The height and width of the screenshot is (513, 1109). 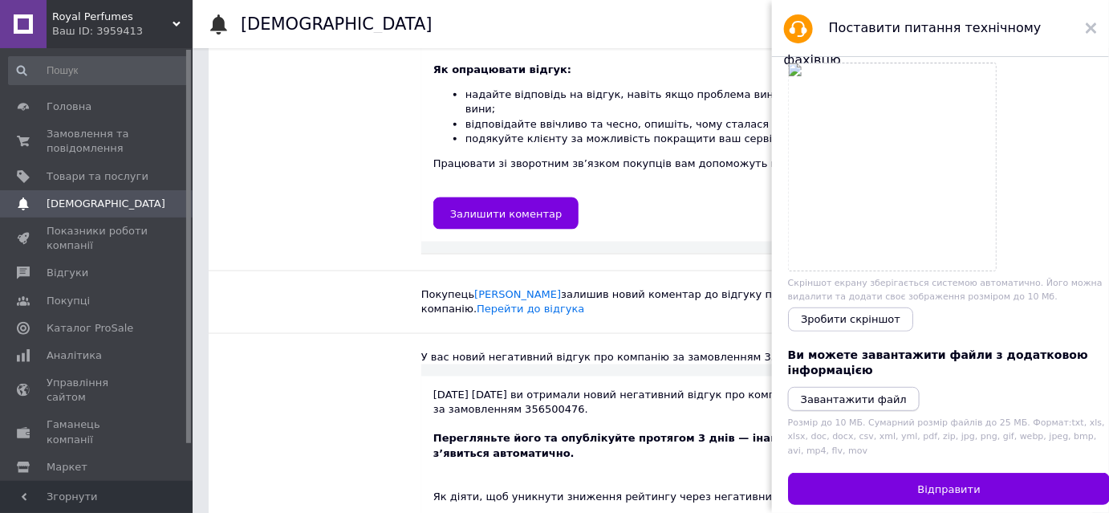 I want to click on b: Перегляньте його та опублікуйте протягом 3 днів — інакше відгук з’явиться автоматично., so click(x=635, y=445).